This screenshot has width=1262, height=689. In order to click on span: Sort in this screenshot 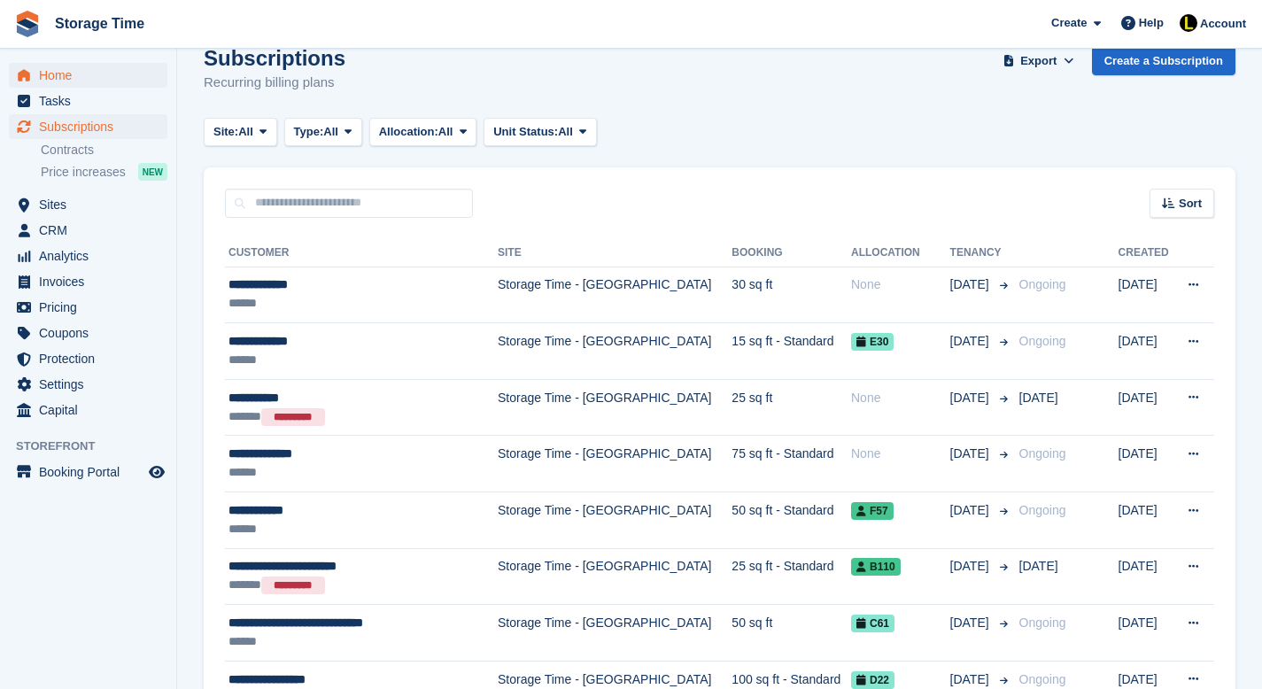, I will do `click(1191, 204)`.